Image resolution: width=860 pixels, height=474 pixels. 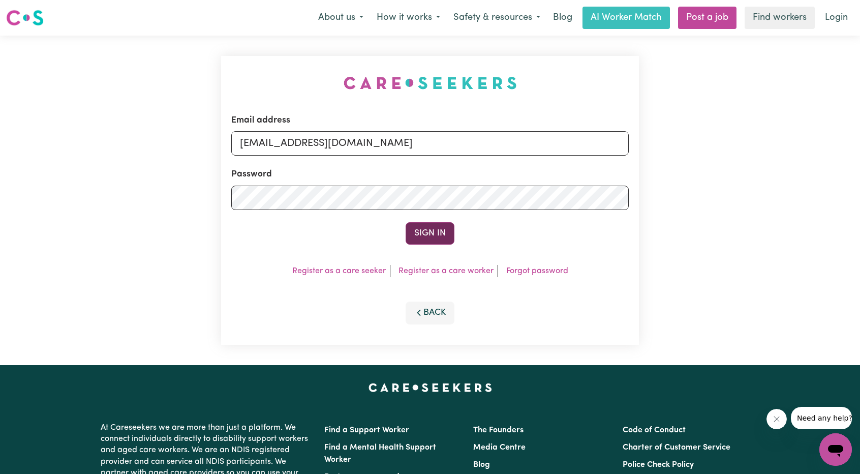 What do you see at coordinates (707, 18) in the screenshot?
I see `a: Post a job` at bounding box center [707, 18].